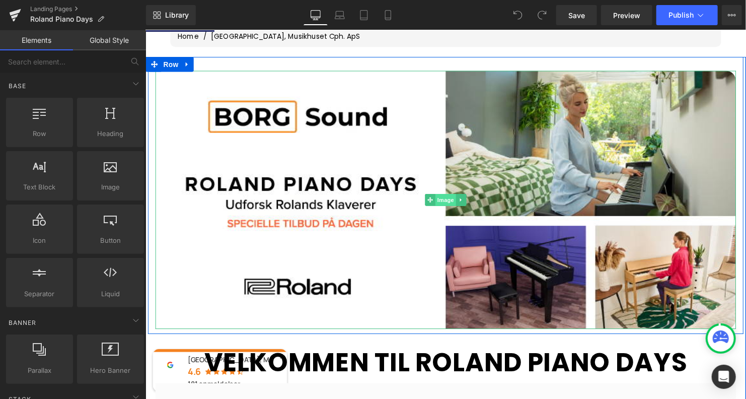 Image resolution: width=746 pixels, height=399 pixels. I want to click on a: Desktop, so click(316, 15).